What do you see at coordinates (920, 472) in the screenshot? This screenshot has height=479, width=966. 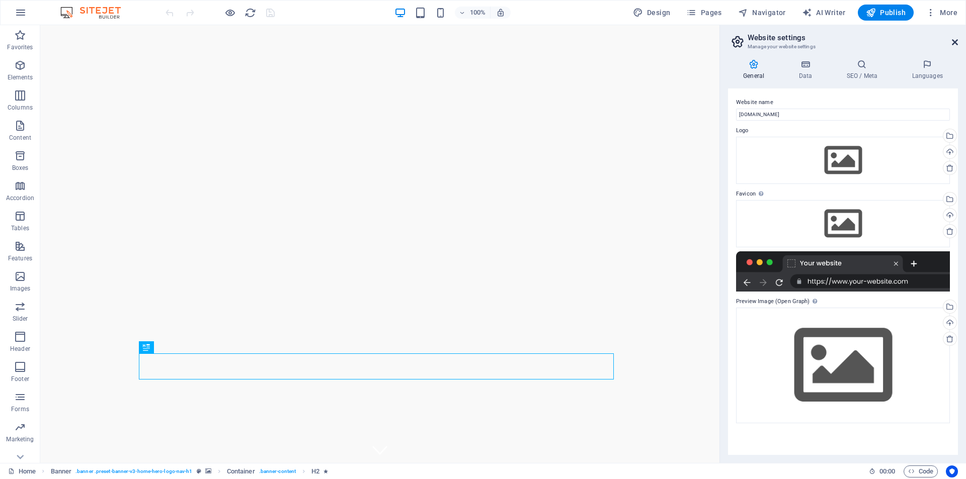 I see `span: Code` at bounding box center [920, 472].